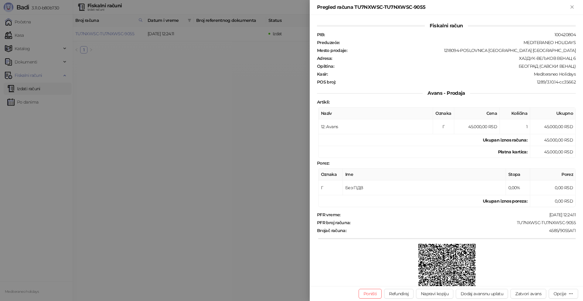 Image resolution: width=583 pixels, height=301 pixels. What do you see at coordinates (321, 35) in the screenshot?
I see `strong: PIB :` at bounding box center [321, 35].